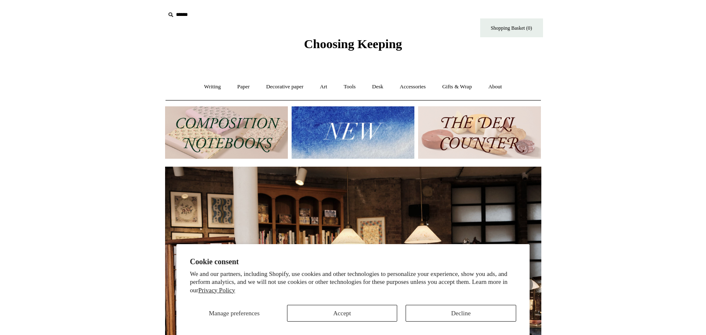  I want to click on a: Writing, so click(212, 87).